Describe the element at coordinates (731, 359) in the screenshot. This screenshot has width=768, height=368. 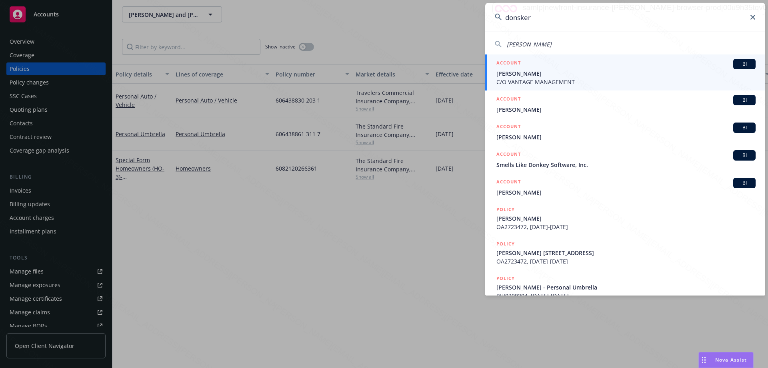
I see `span: Nova Assist` at that location.